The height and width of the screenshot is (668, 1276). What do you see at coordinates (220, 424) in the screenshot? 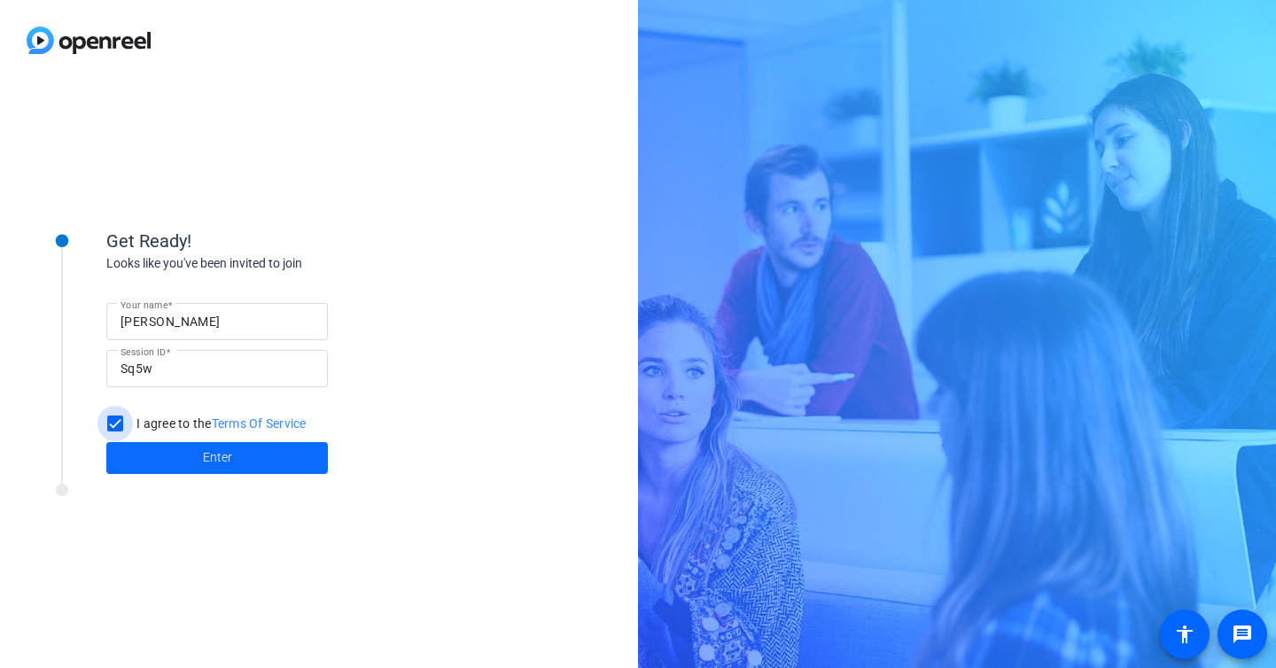
I see `label: I agree to the` at bounding box center [220, 424].